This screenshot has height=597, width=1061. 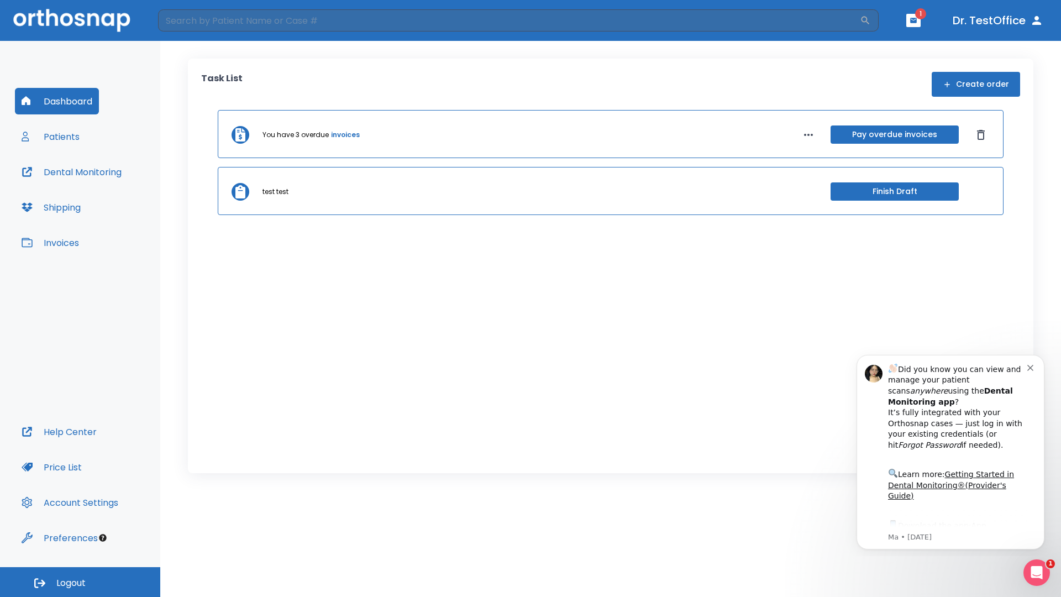 What do you see at coordinates (57, 101) in the screenshot?
I see `button: Dashboard` at bounding box center [57, 101].